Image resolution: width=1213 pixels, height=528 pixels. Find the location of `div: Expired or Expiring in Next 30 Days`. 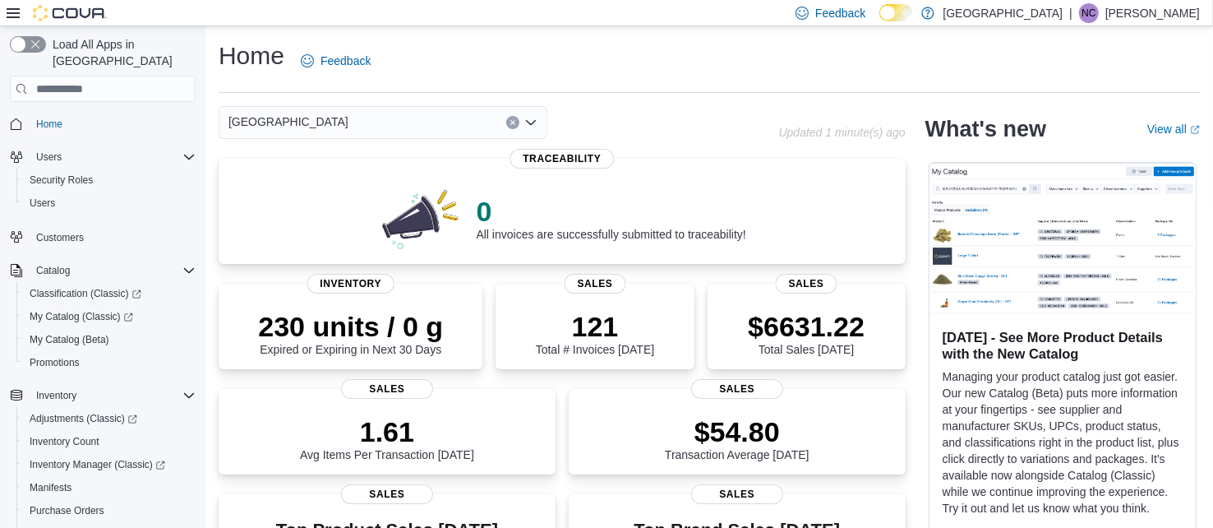

div: Expired or Expiring in Next 30 Days is located at coordinates (350, 333).